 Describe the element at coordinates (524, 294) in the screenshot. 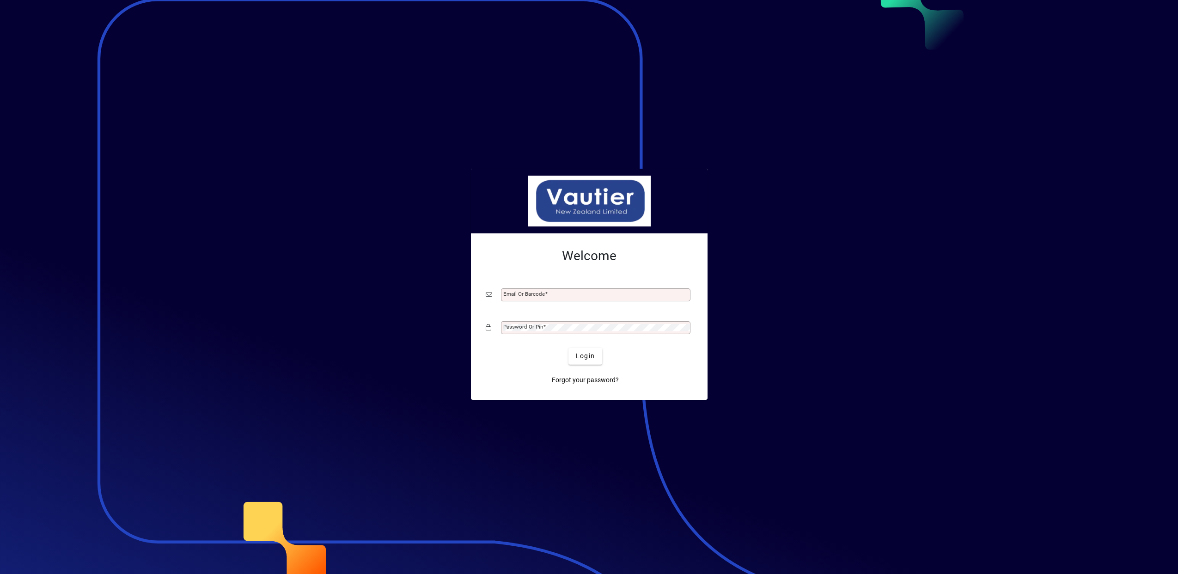

I see `mat-label: Email or Barcode` at that location.